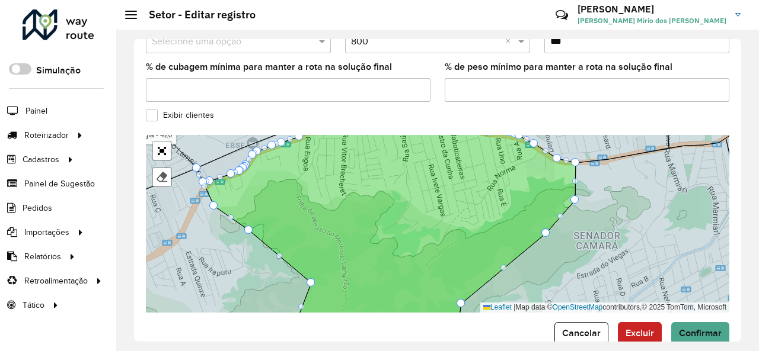  Describe the element at coordinates (196, 15) in the screenshot. I see `h2: Setor - Editar registro` at that location.